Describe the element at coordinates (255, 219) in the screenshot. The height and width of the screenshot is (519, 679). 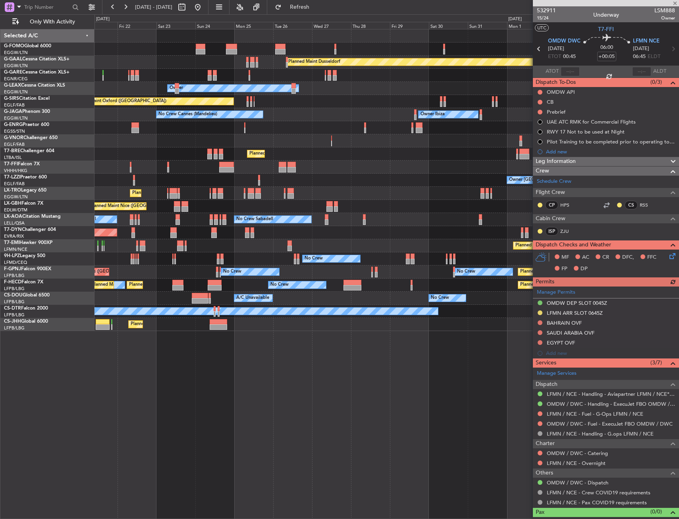
I see `div: No Crew Sabadell` at that location.